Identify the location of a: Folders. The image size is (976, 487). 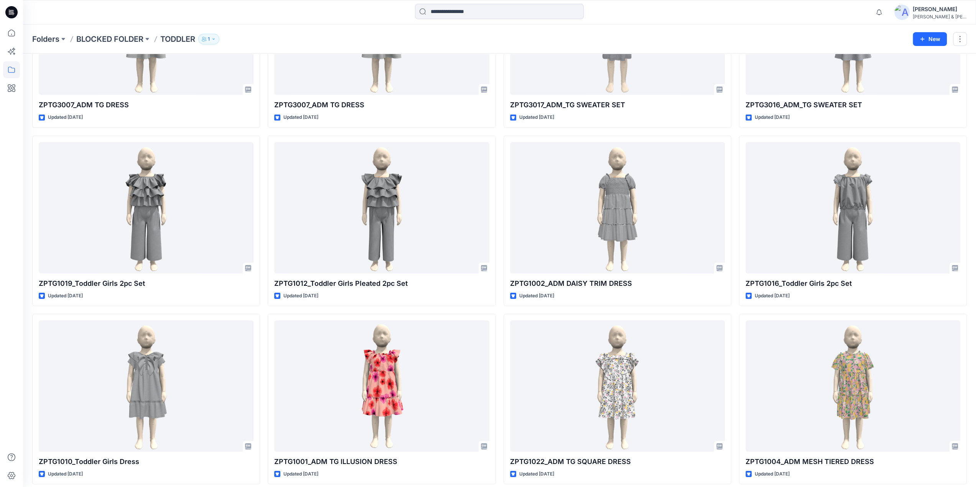
(46, 39).